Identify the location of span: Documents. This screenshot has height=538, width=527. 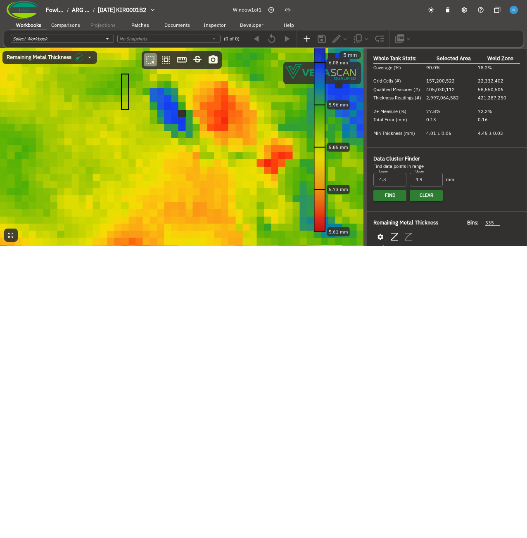
(177, 25).